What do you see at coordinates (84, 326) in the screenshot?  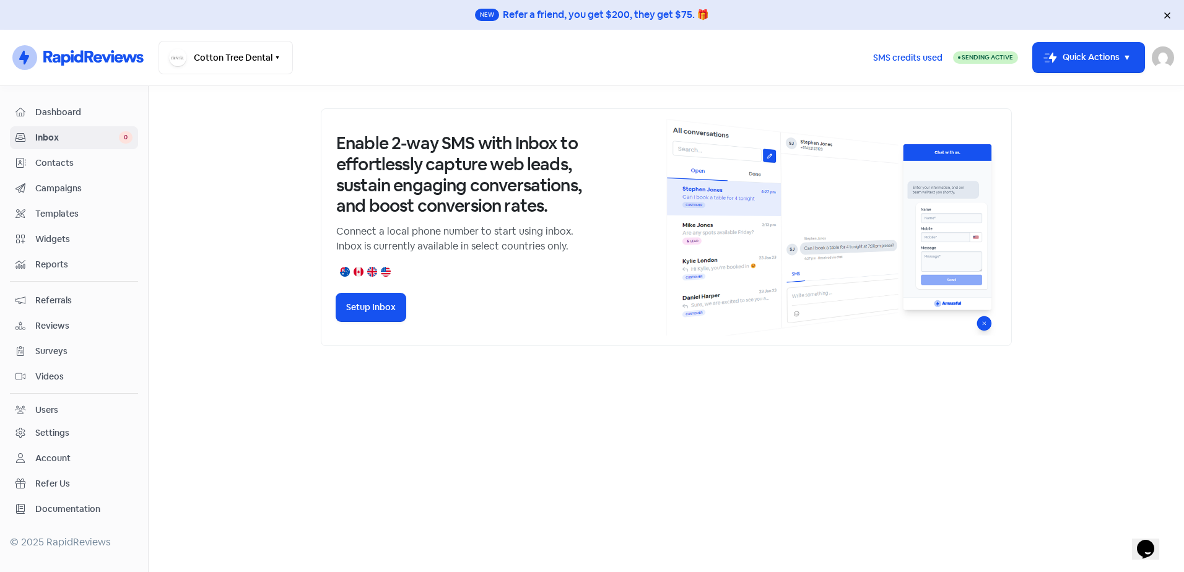 I see `span: Reviews` at bounding box center [84, 326].